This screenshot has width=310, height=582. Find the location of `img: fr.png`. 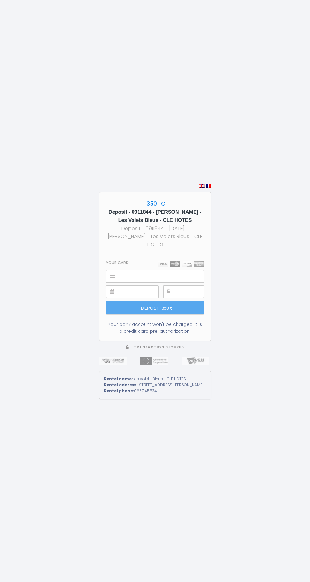

img: fr.png is located at coordinates (209, 186).